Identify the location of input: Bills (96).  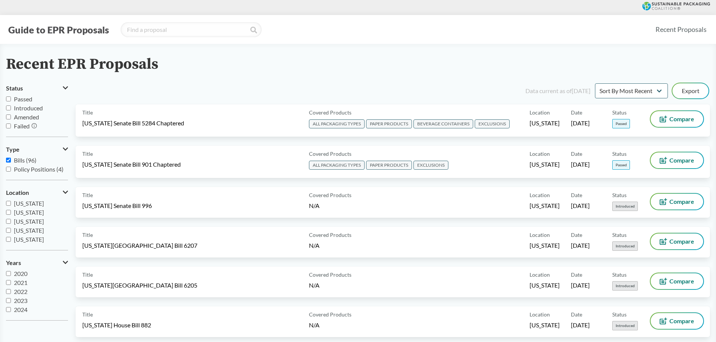
(8, 160).